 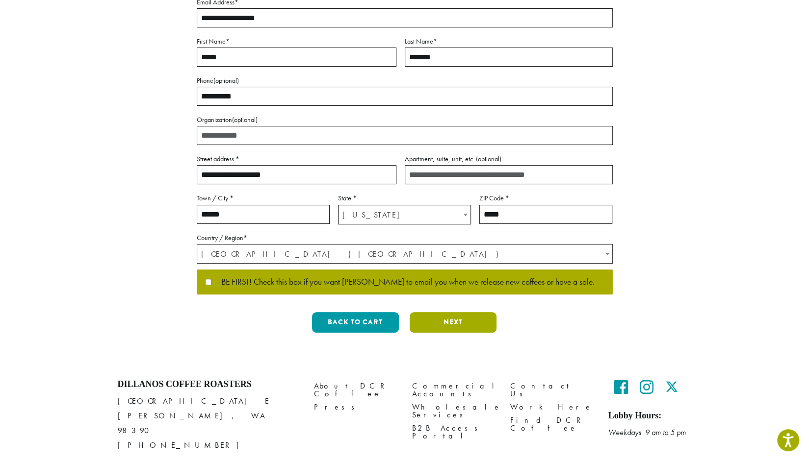 I want to click on a: About DCR Coffee, so click(x=356, y=390).